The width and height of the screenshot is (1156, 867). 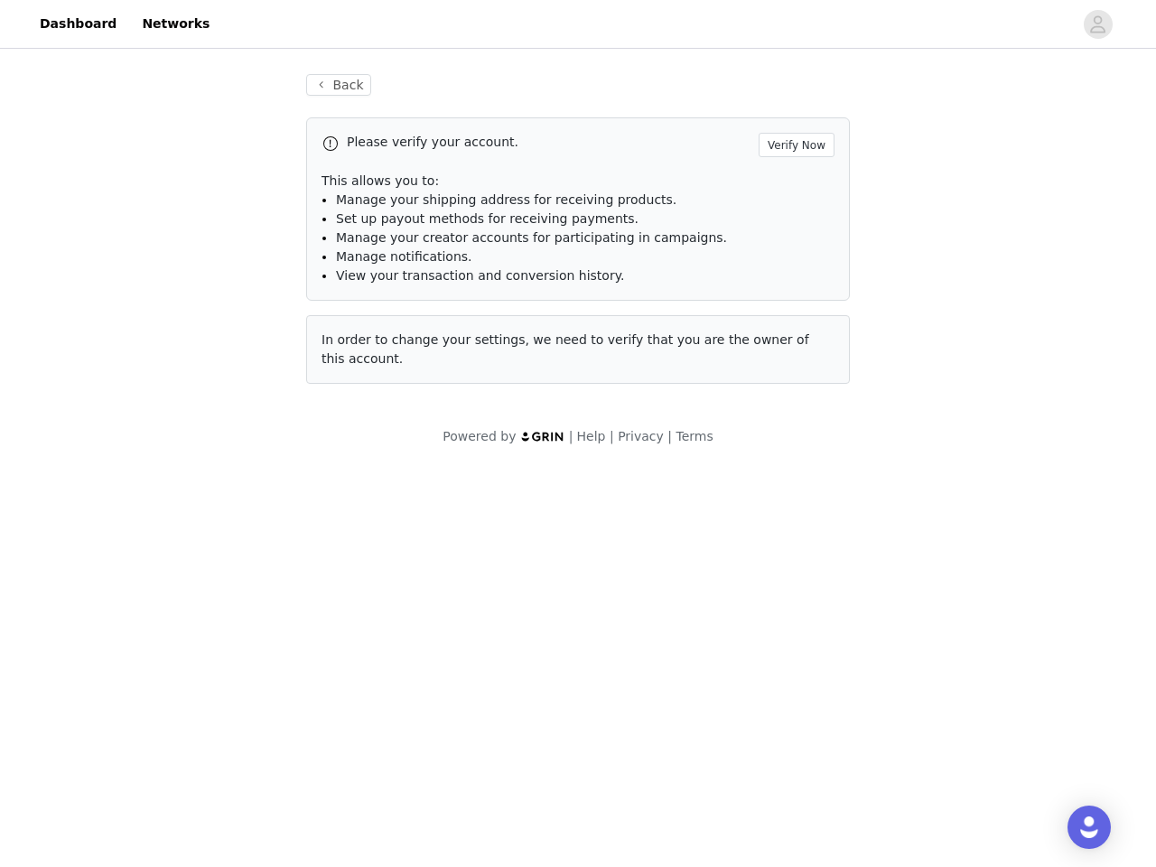 I want to click on button: Verify Now, so click(x=796, y=144).